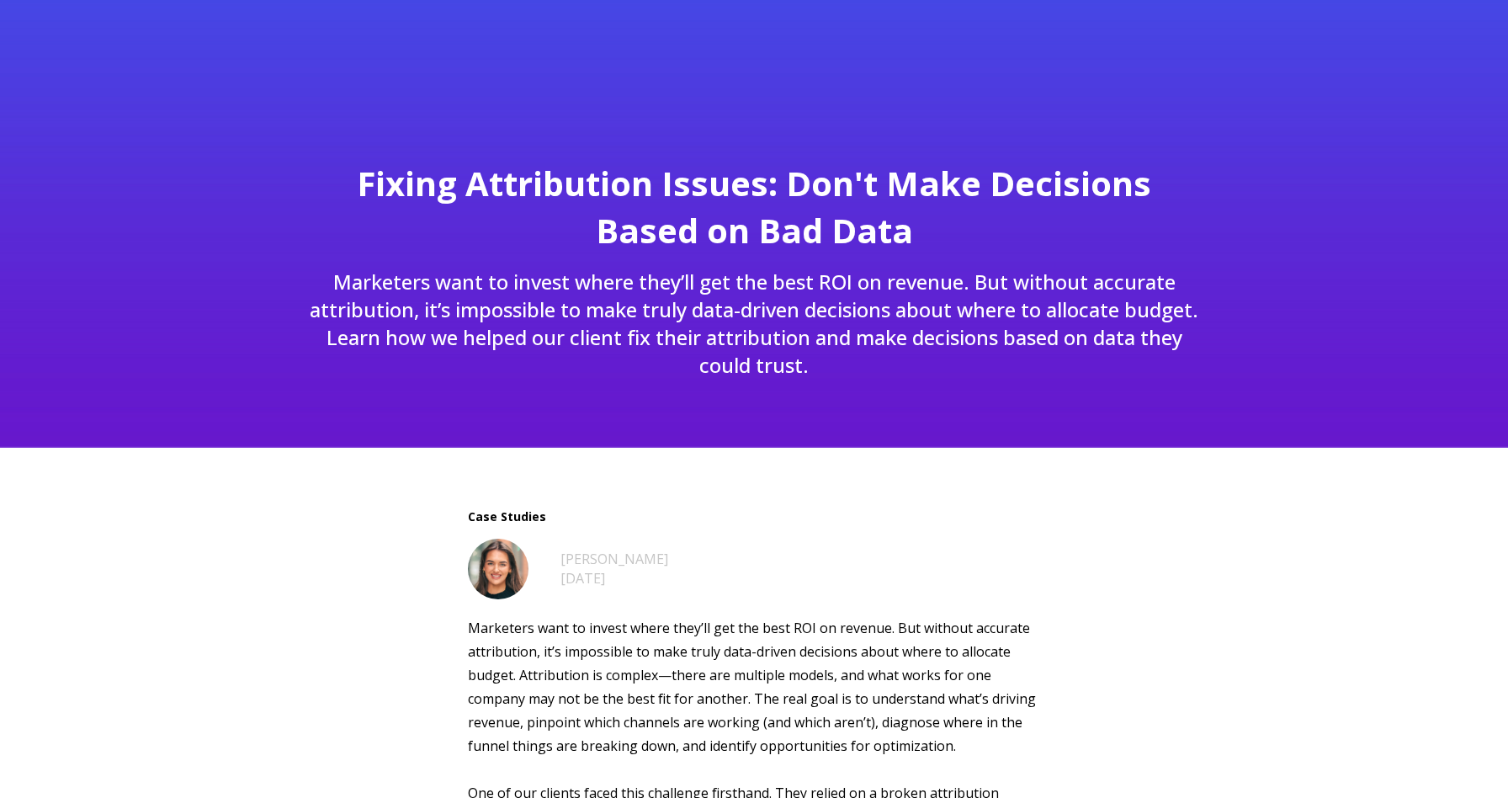 The height and width of the screenshot is (798, 1508). I want to click on p: Marketers want to invest where they’ll get the best ROI on revenue. But without accurate attribut..., so click(753, 323).